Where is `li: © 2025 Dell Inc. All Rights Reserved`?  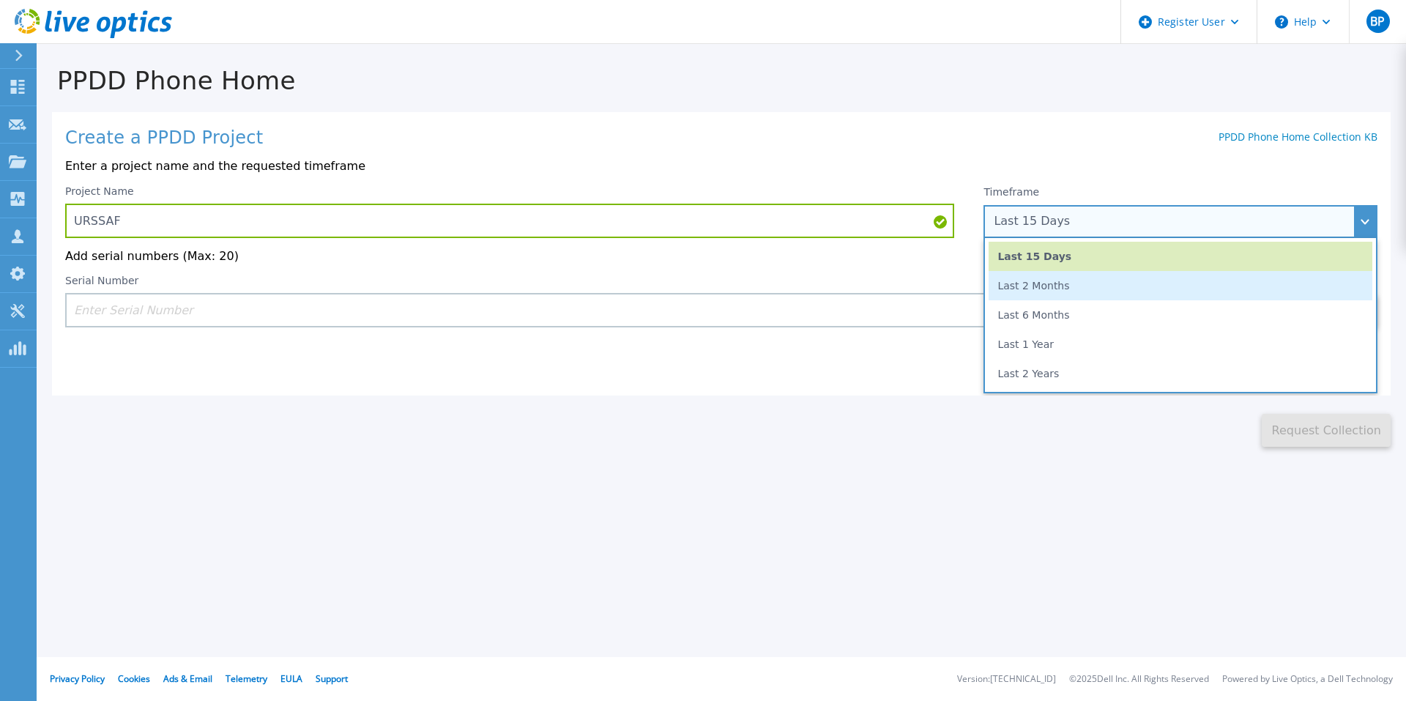 li: © 2025 Dell Inc. All Rights Reserved is located at coordinates (1139, 679).